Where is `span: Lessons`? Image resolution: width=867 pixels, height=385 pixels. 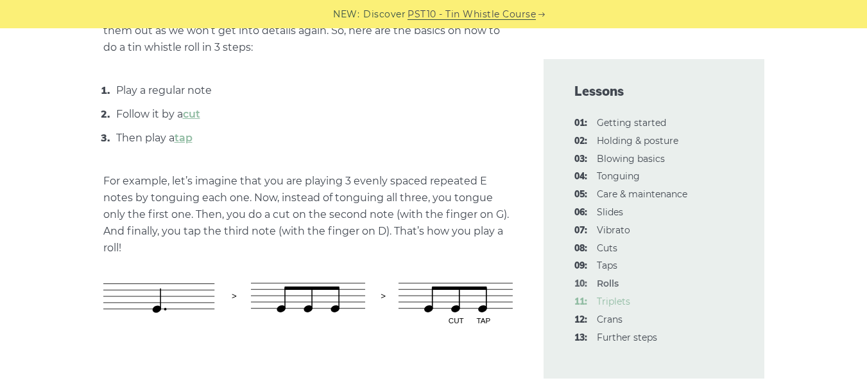 span: Lessons is located at coordinates (654, 91).